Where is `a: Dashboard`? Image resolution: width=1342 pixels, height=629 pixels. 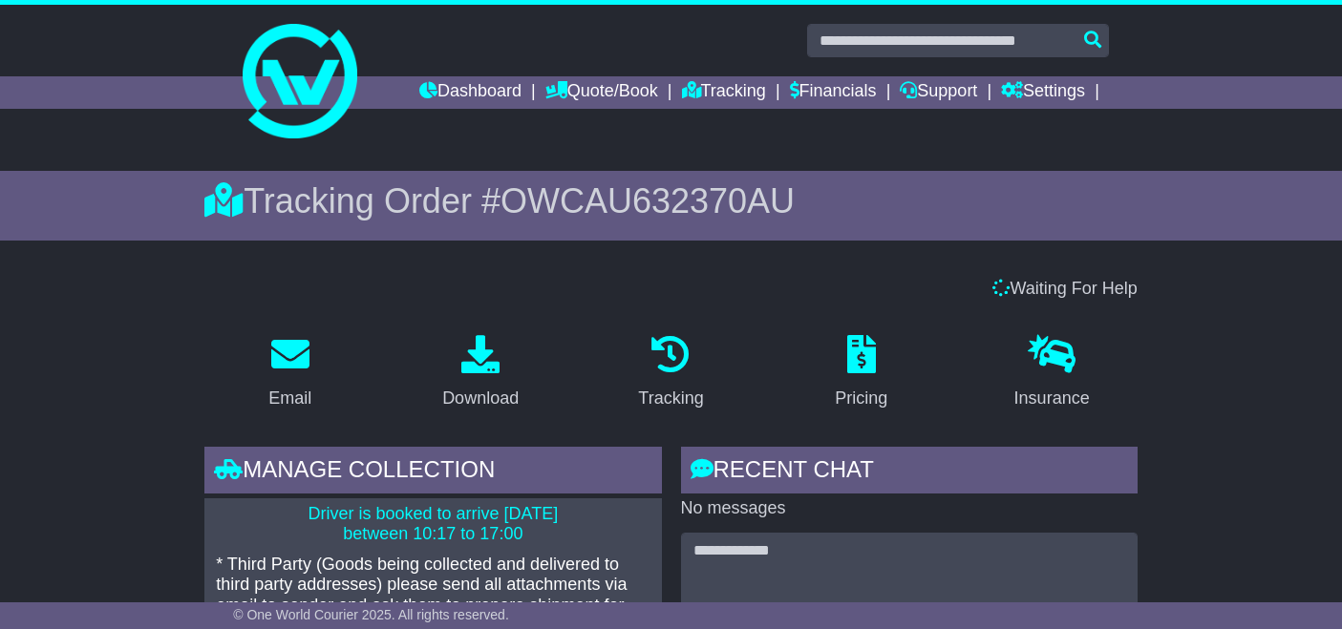
a: Dashboard is located at coordinates (470, 93).